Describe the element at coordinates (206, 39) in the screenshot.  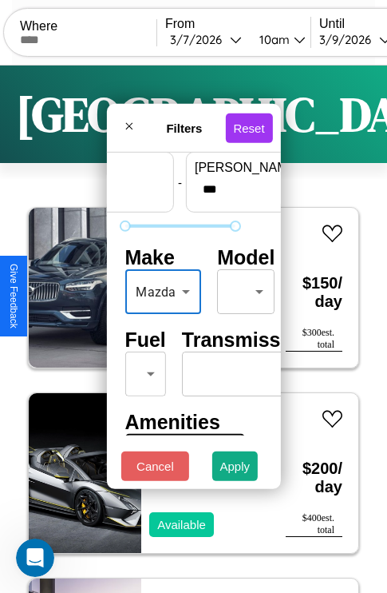
I see `button: 3/7/2026` at that location.